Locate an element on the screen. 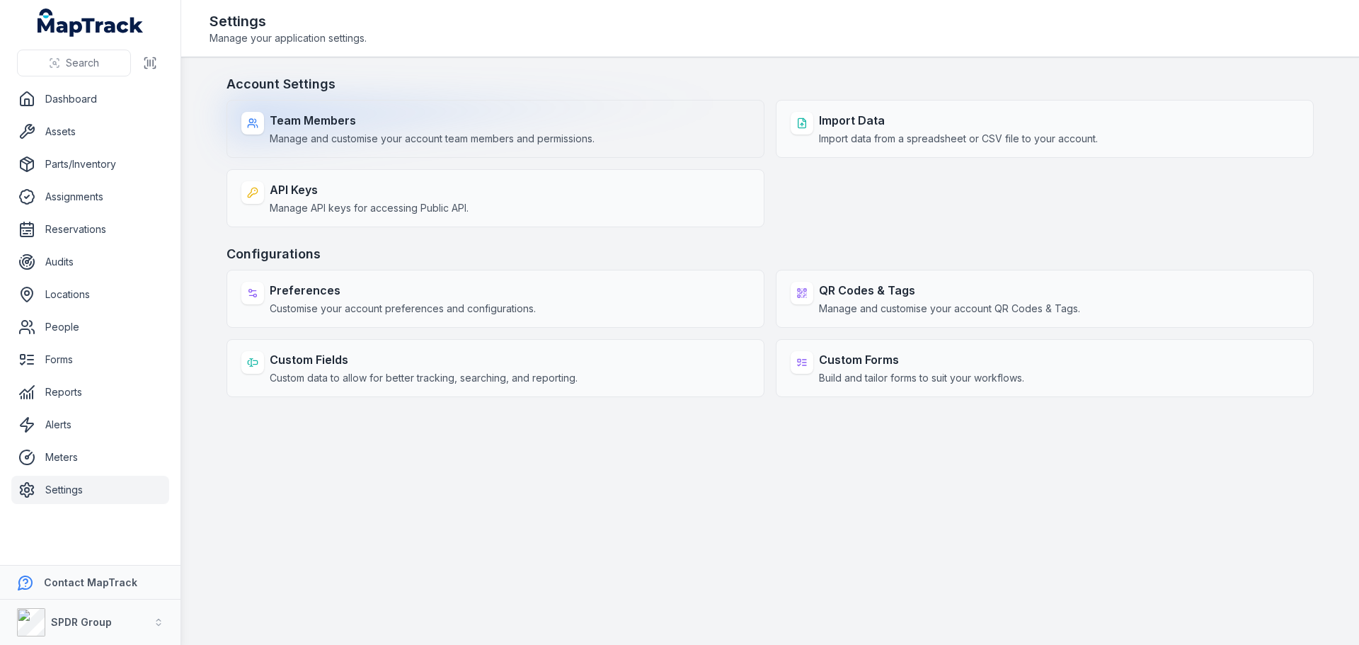  span: Customise your account preferences and configurations. is located at coordinates (403, 309).